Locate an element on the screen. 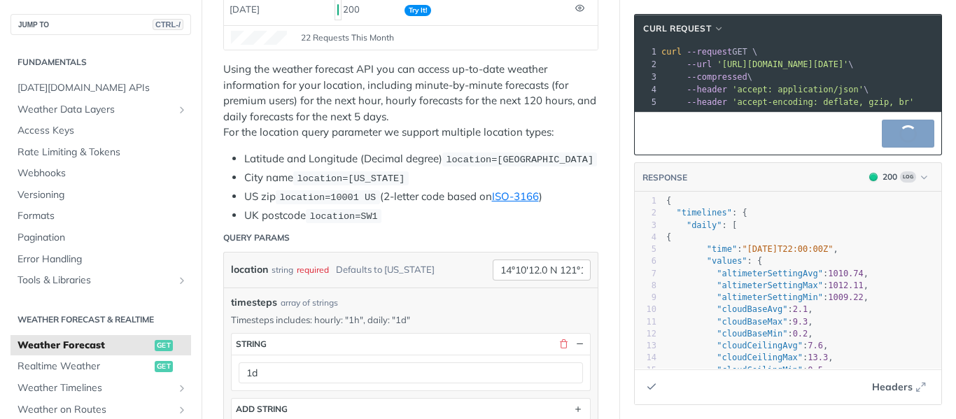 This screenshot has width=956, height=419. span: location=SW1 is located at coordinates (343, 216).